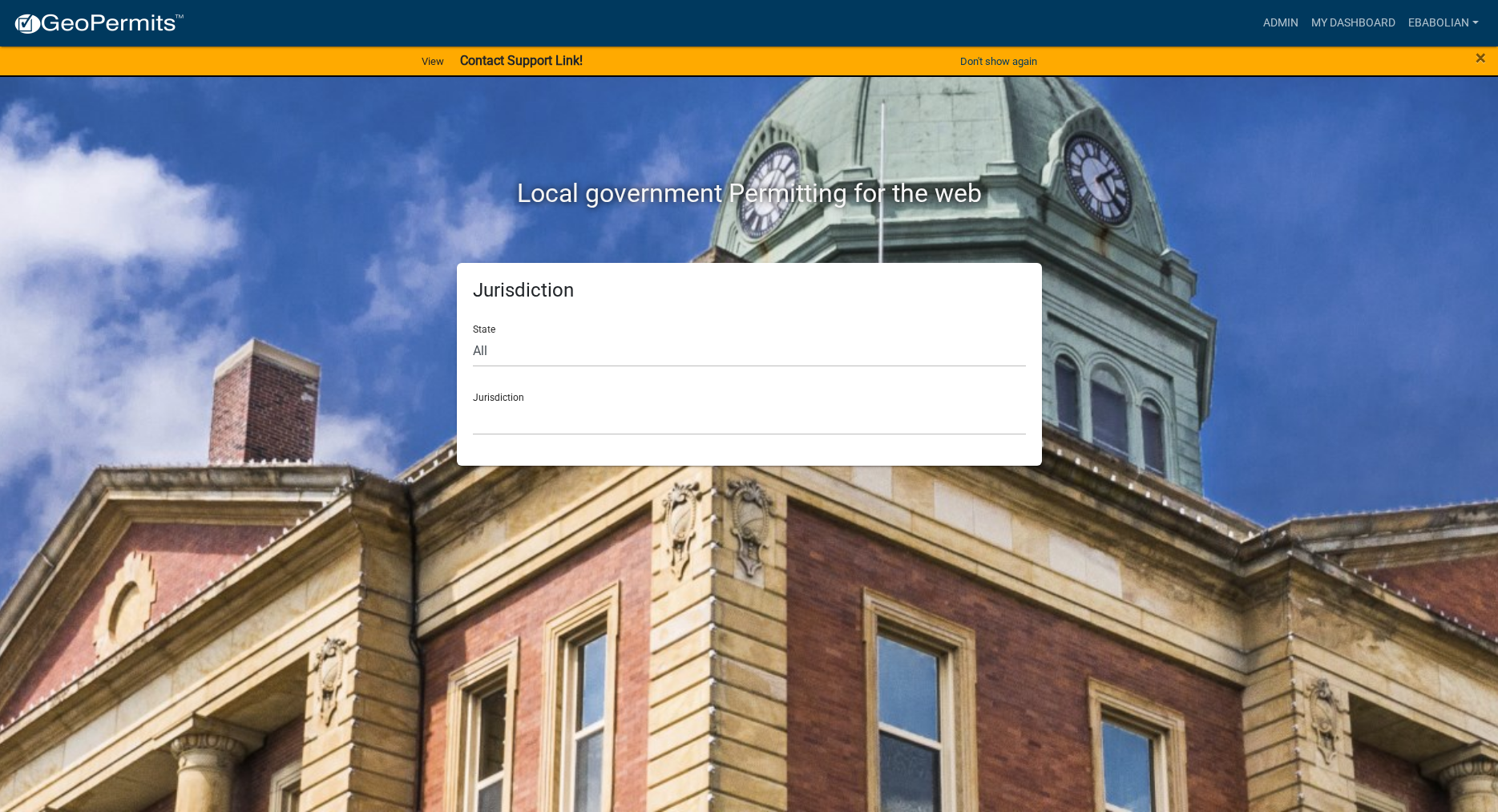 The height and width of the screenshot is (812, 1498). I want to click on h5: Jurisdiction, so click(749, 290).